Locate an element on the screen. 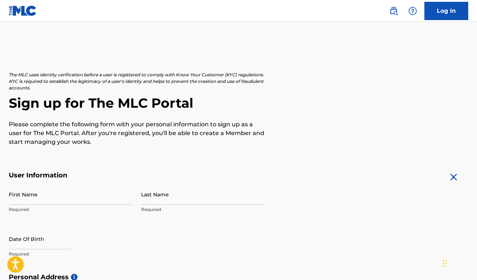 Image resolution: width=477 pixels, height=280 pixels. div: Chat Widget is located at coordinates (459, 263).